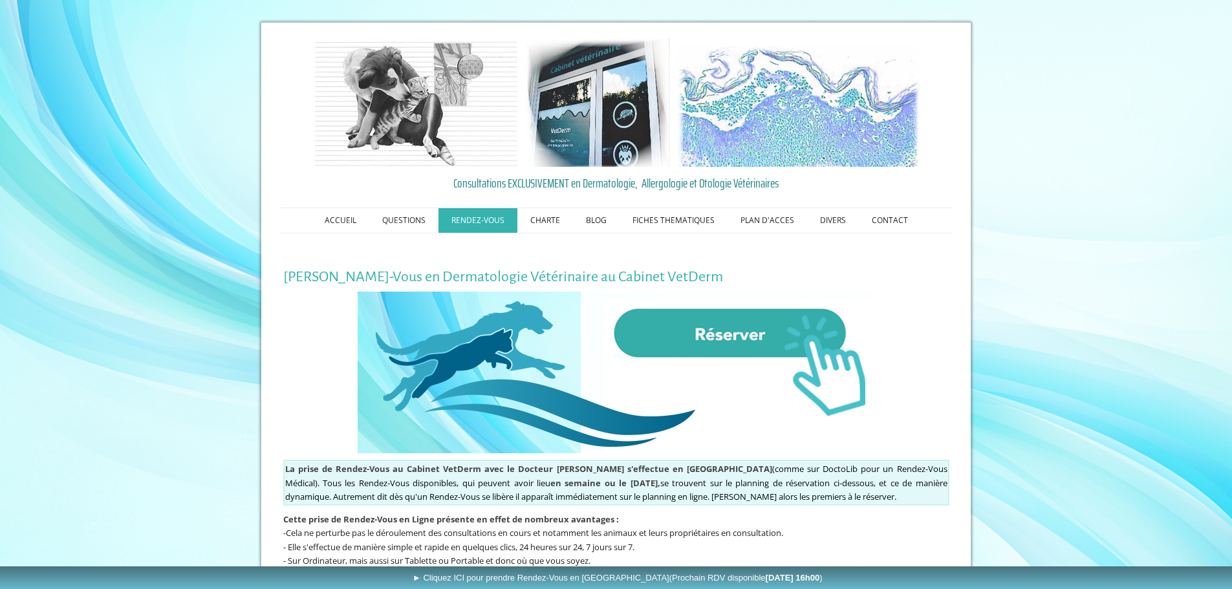 This screenshot has width=1232, height=589. What do you see at coordinates (478, 221) in the screenshot?
I see `a: RENDEZ-VOUS` at bounding box center [478, 221].